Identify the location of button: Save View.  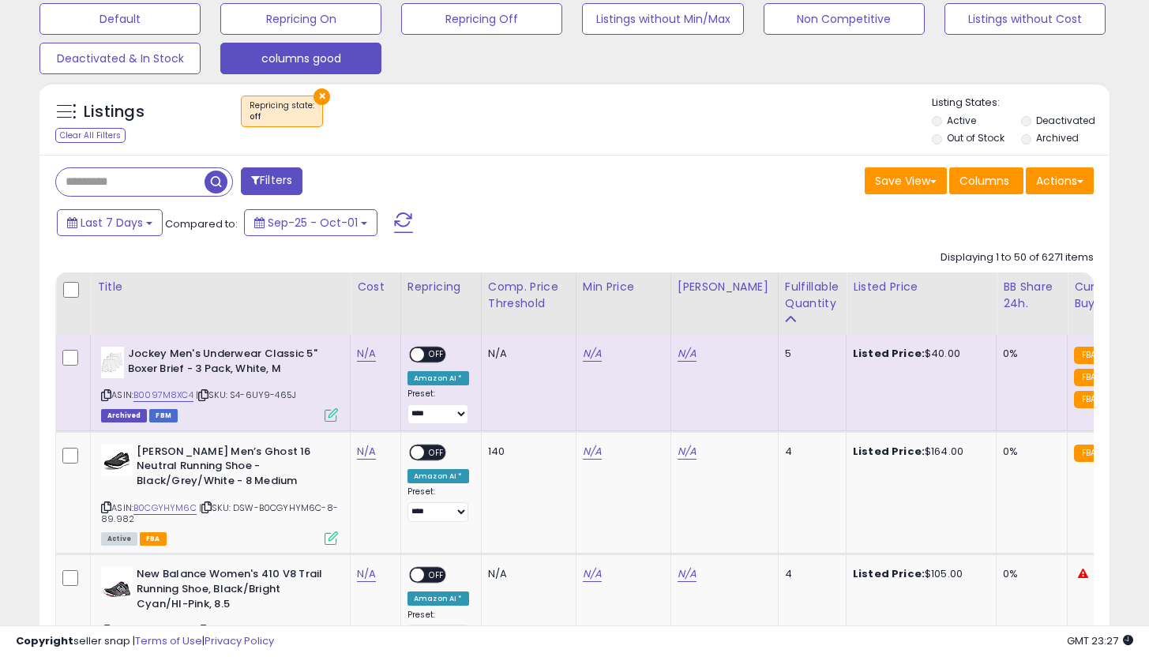
(906, 181).